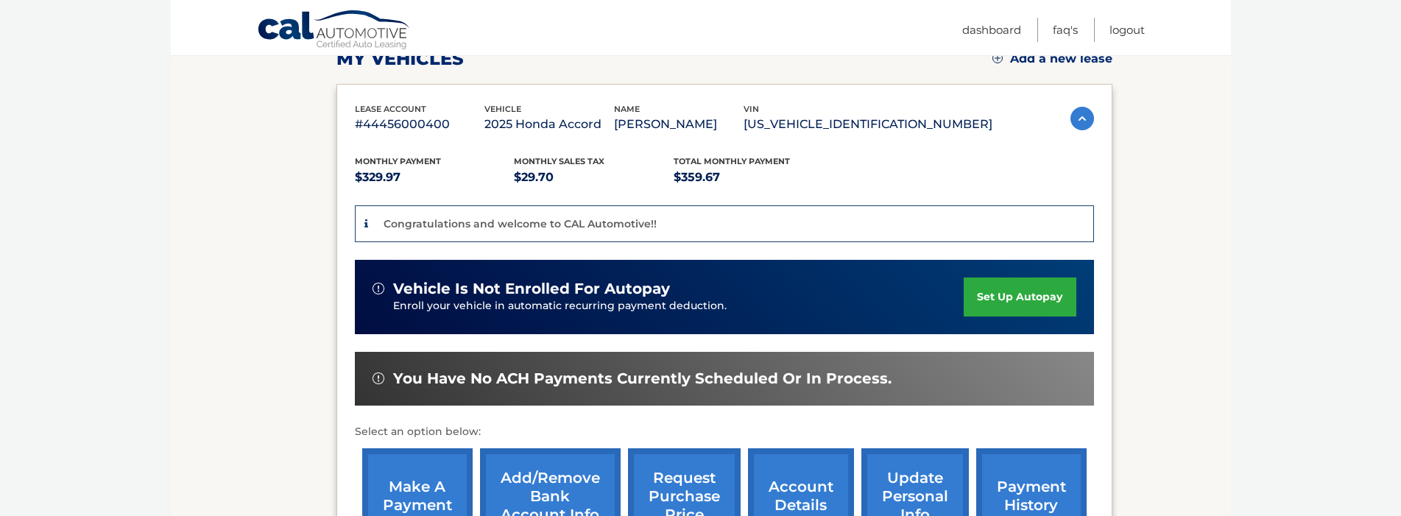 The width and height of the screenshot is (1401, 516). What do you see at coordinates (594, 177) in the screenshot?
I see `p: $29.70` at bounding box center [594, 177].